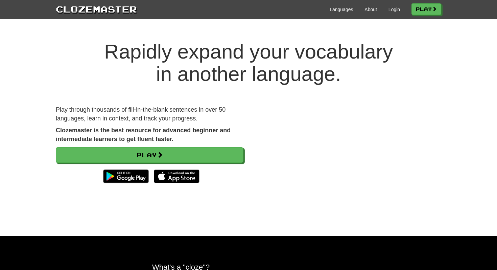 This screenshot has width=497, height=270. What do you see at coordinates (143, 135) in the screenshot?
I see `strong: Clozemaster is the best resource for advanced beginner and intermediate learners to get fluent fa...` at bounding box center [143, 135].